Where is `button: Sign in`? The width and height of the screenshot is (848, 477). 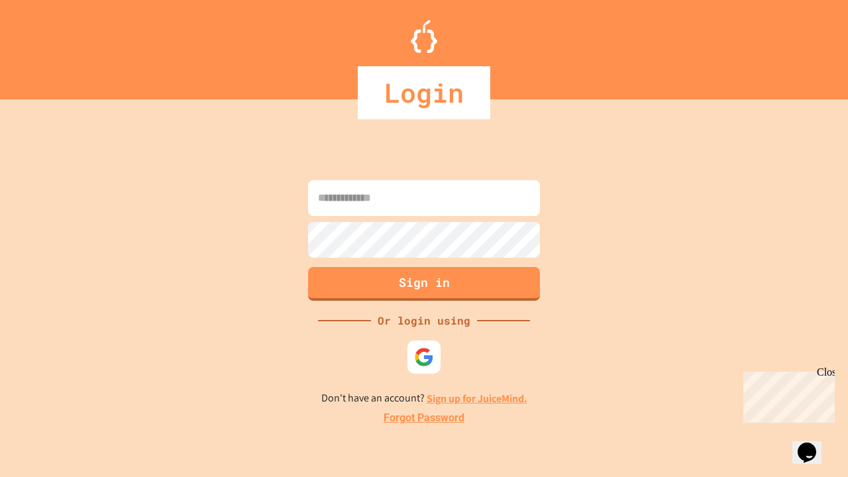 button: Sign in is located at coordinates (424, 284).